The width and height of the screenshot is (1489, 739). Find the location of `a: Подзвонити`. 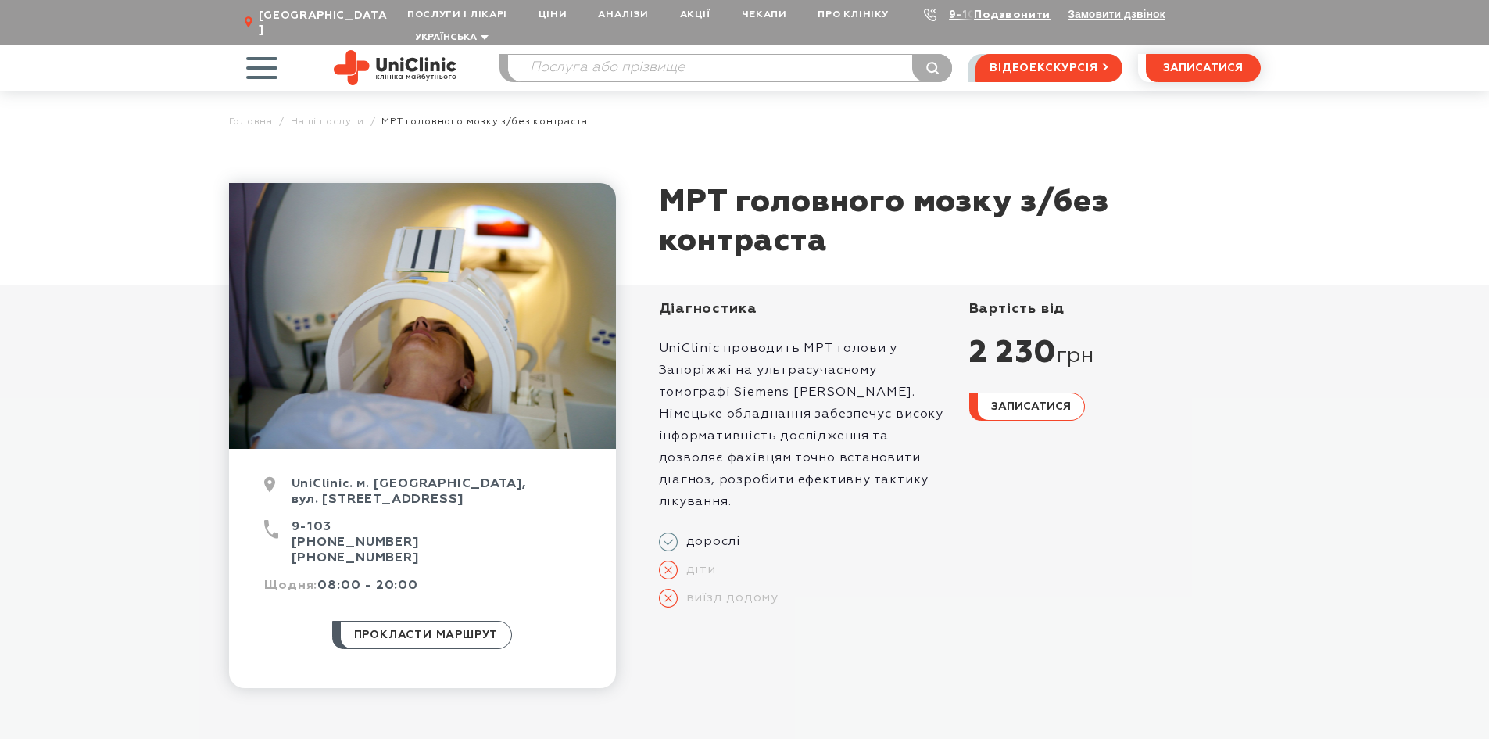

a: Подзвонити is located at coordinates (1012, 15).